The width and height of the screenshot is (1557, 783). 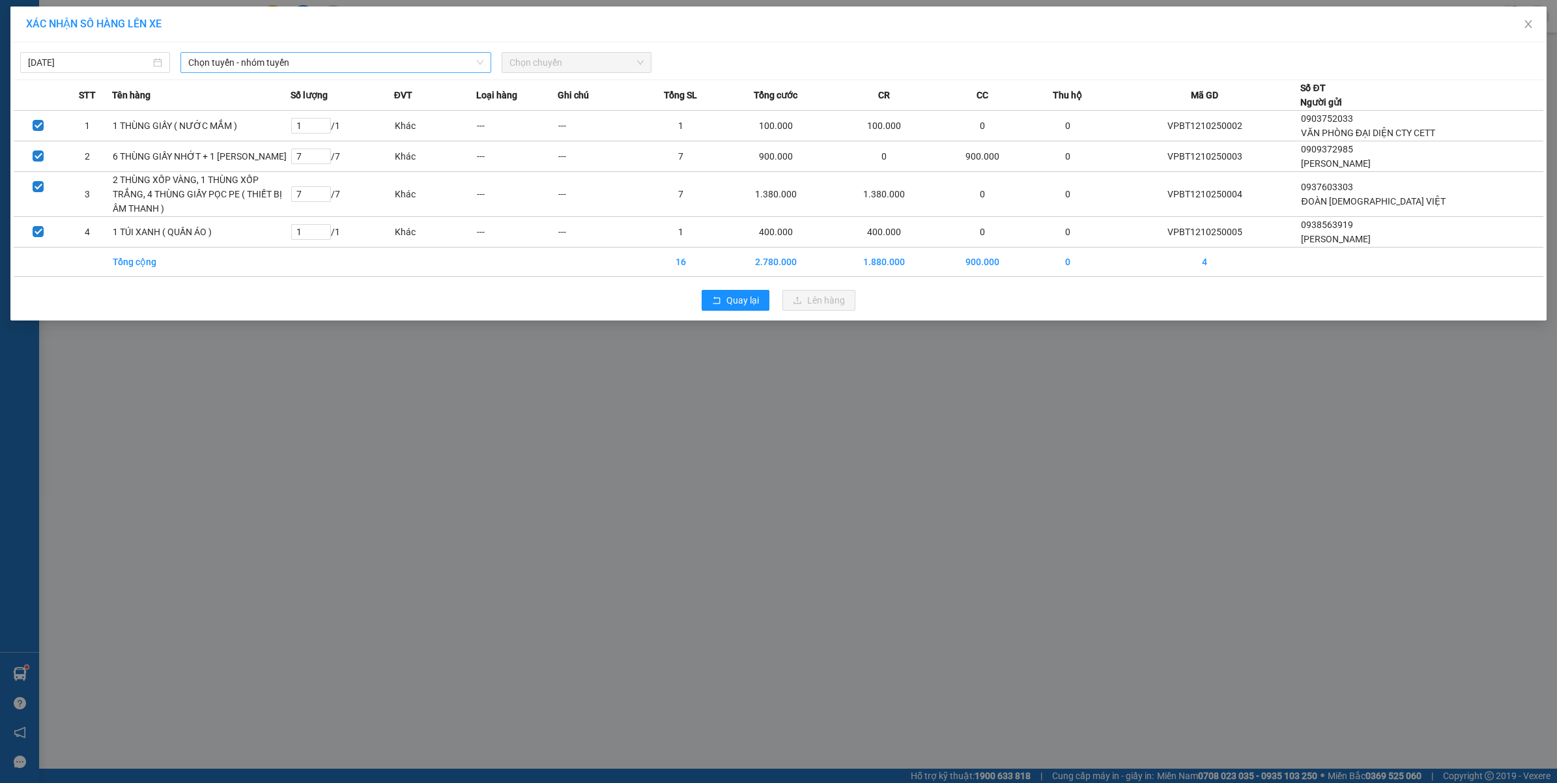 What do you see at coordinates (87, 156) in the screenshot?
I see `td: 2` at bounding box center [87, 156].